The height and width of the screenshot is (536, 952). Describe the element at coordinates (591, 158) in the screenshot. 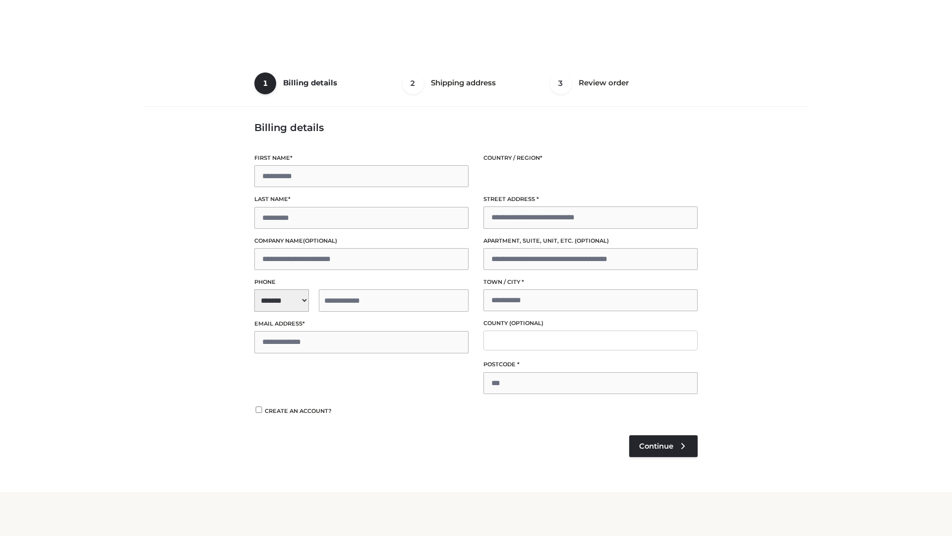

I see `label: Country / Region` at that location.